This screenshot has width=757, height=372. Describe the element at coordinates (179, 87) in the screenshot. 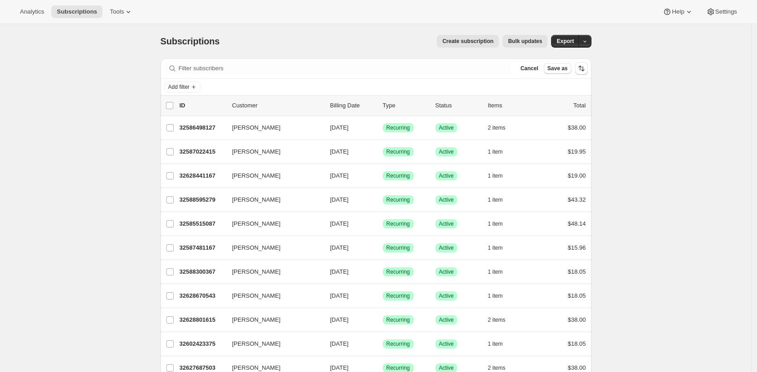

I see `span: Add filter` at that location.